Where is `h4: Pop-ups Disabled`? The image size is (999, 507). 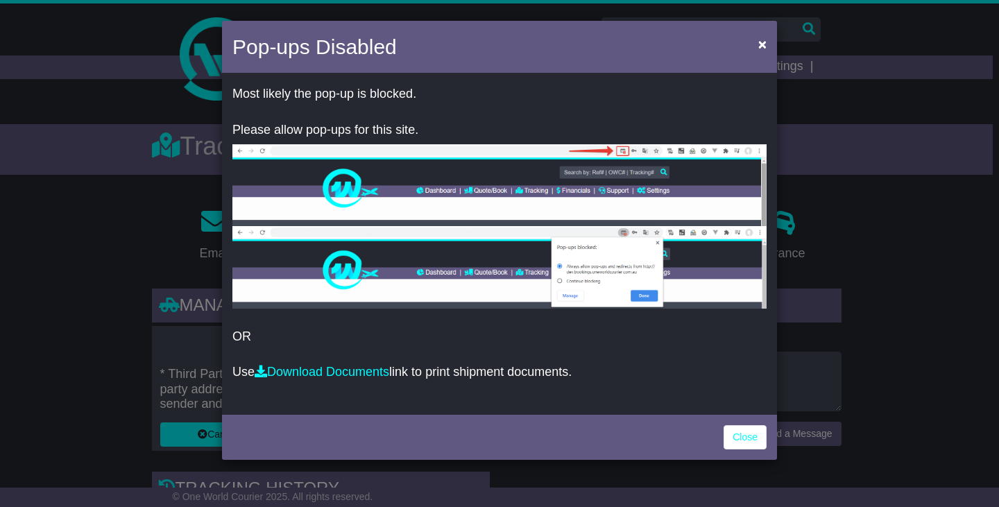 h4: Pop-ups Disabled is located at coordinates (314, 46).